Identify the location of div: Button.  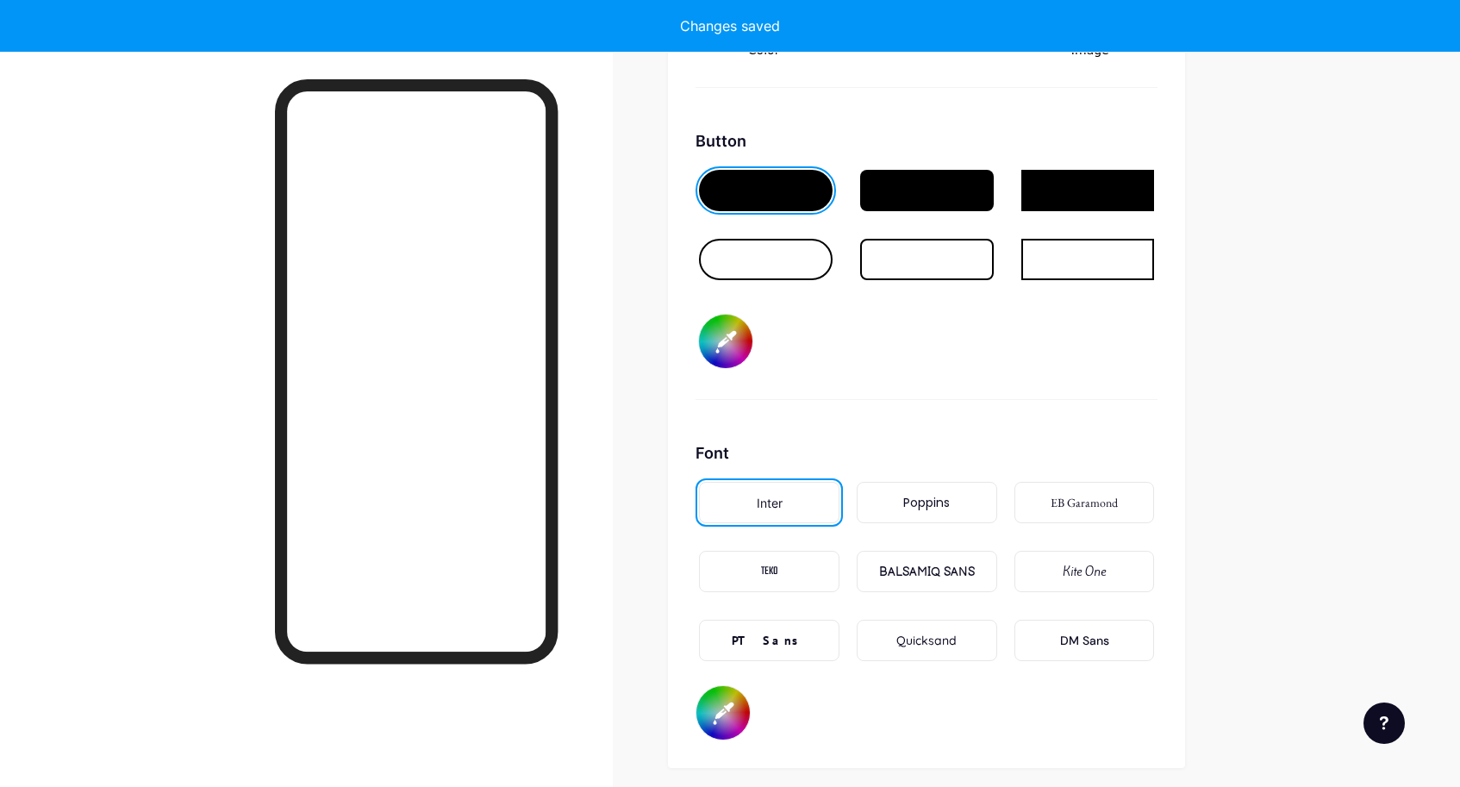
(927, 140).